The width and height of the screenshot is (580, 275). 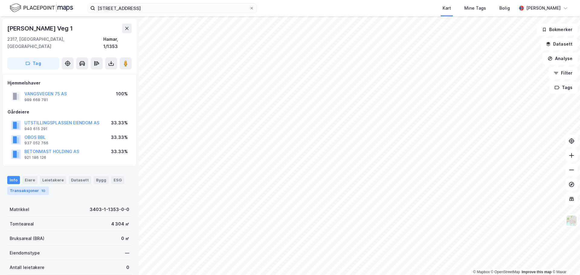 What do you see at coordinates (70, 112) in the screenshot?
I see `div: Gårdeiere` at bounding box center [70, 112].